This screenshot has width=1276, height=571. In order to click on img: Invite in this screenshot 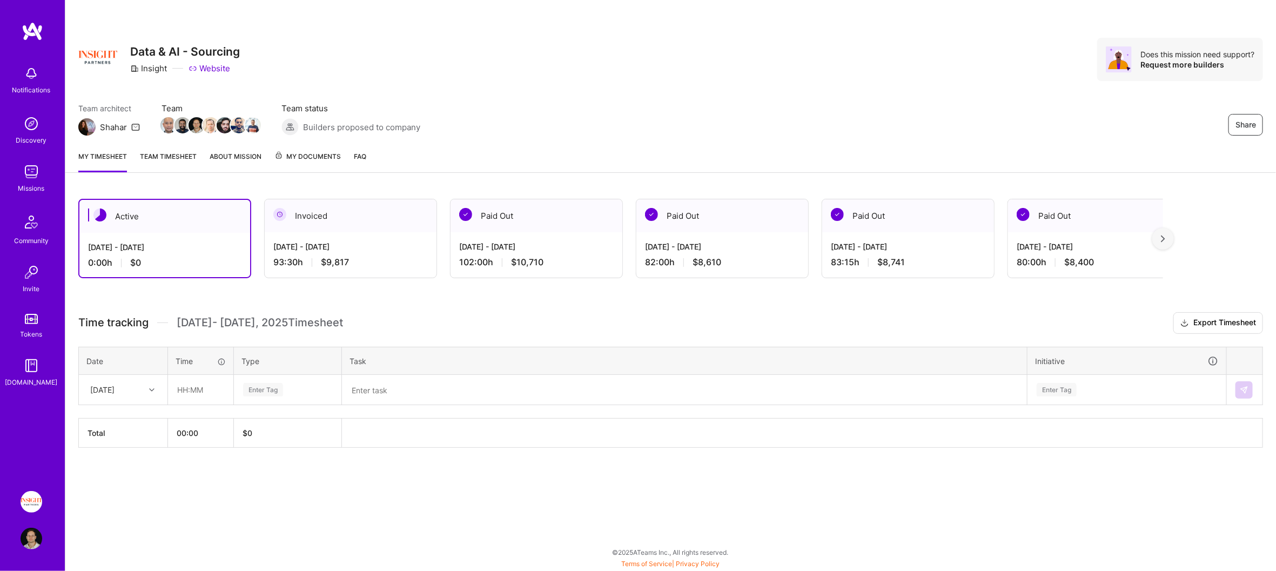, I will do `click(31, 272)`.